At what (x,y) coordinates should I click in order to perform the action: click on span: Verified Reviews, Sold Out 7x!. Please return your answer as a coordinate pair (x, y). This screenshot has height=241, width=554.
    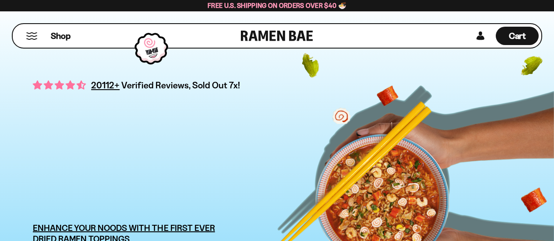
    Looking at the image, I should click on (180, 85).